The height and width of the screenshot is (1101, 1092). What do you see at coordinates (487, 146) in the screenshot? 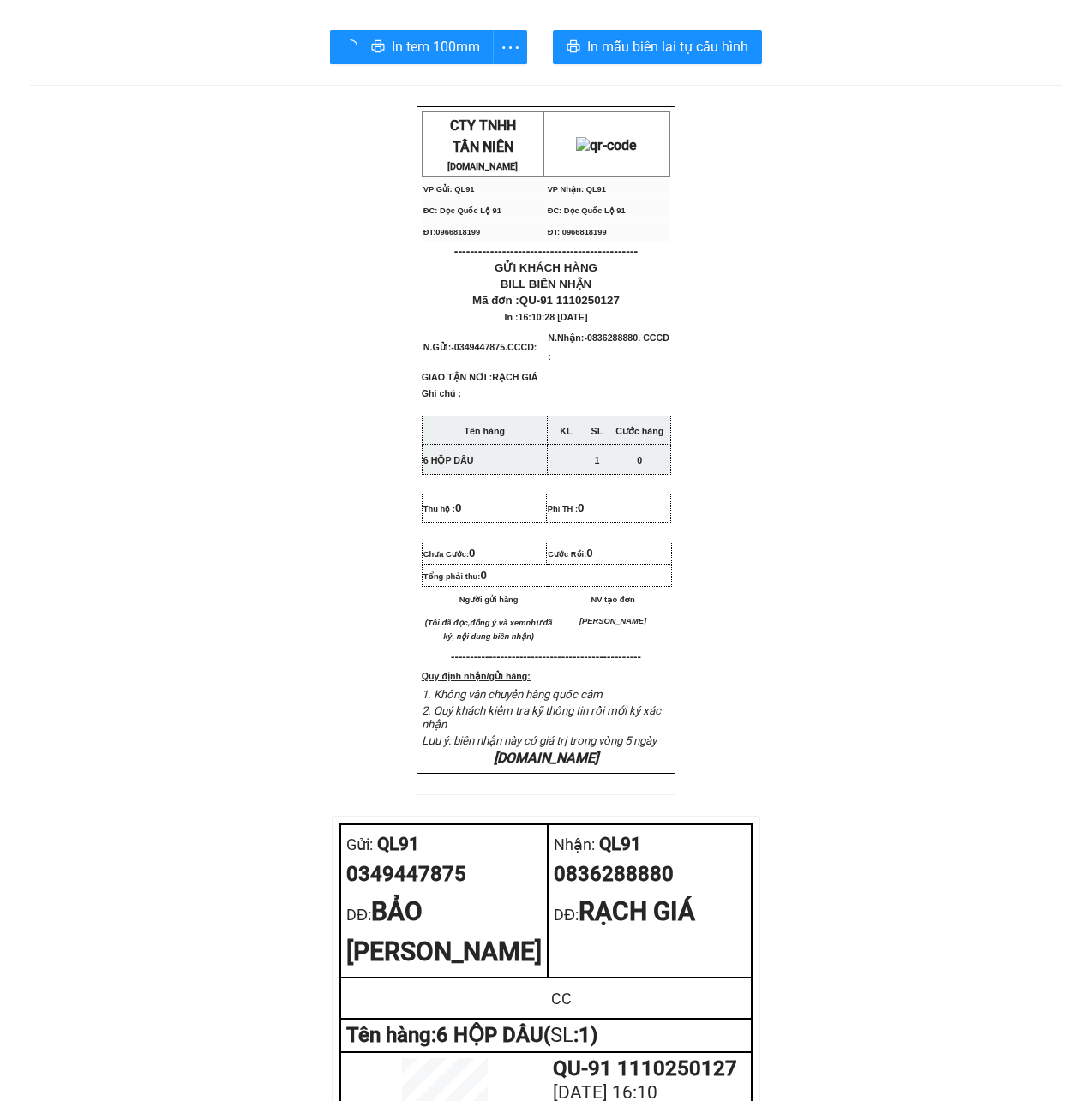
I see `span: ÂN NIÊN` at bounding box center [487, 146].